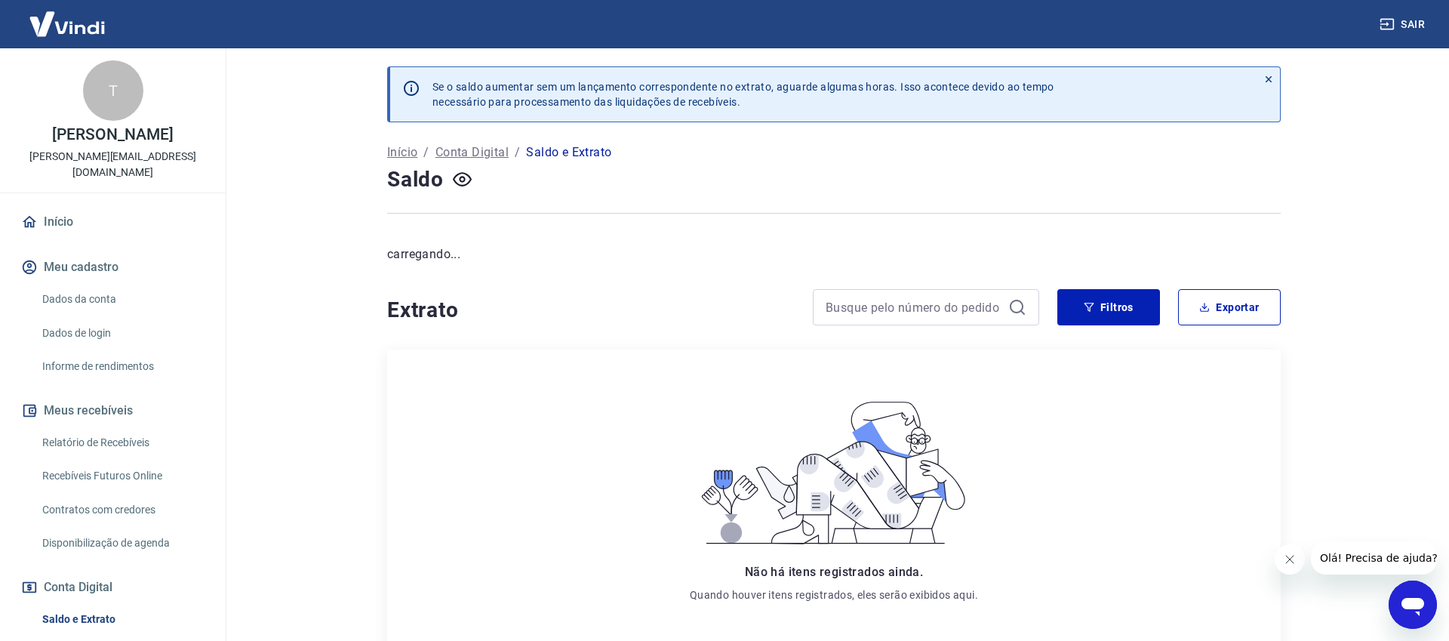 Image resolution: width=1449 pixels, height=641 pixels. Describe the element at coordinates (834, 571) in the screenshot. I see `span: Não há itens registrados ainda.` at that location.